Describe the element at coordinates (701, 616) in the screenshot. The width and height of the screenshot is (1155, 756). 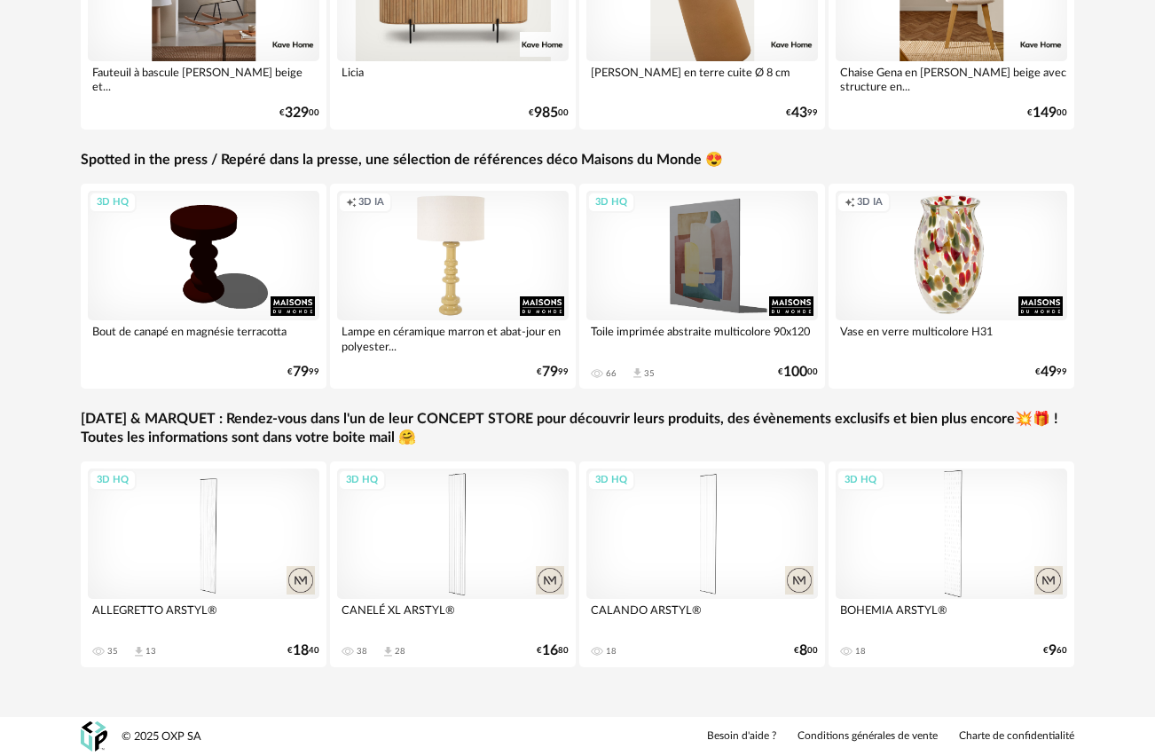
I see `div: CALANDO ARSTYL®` at that location.